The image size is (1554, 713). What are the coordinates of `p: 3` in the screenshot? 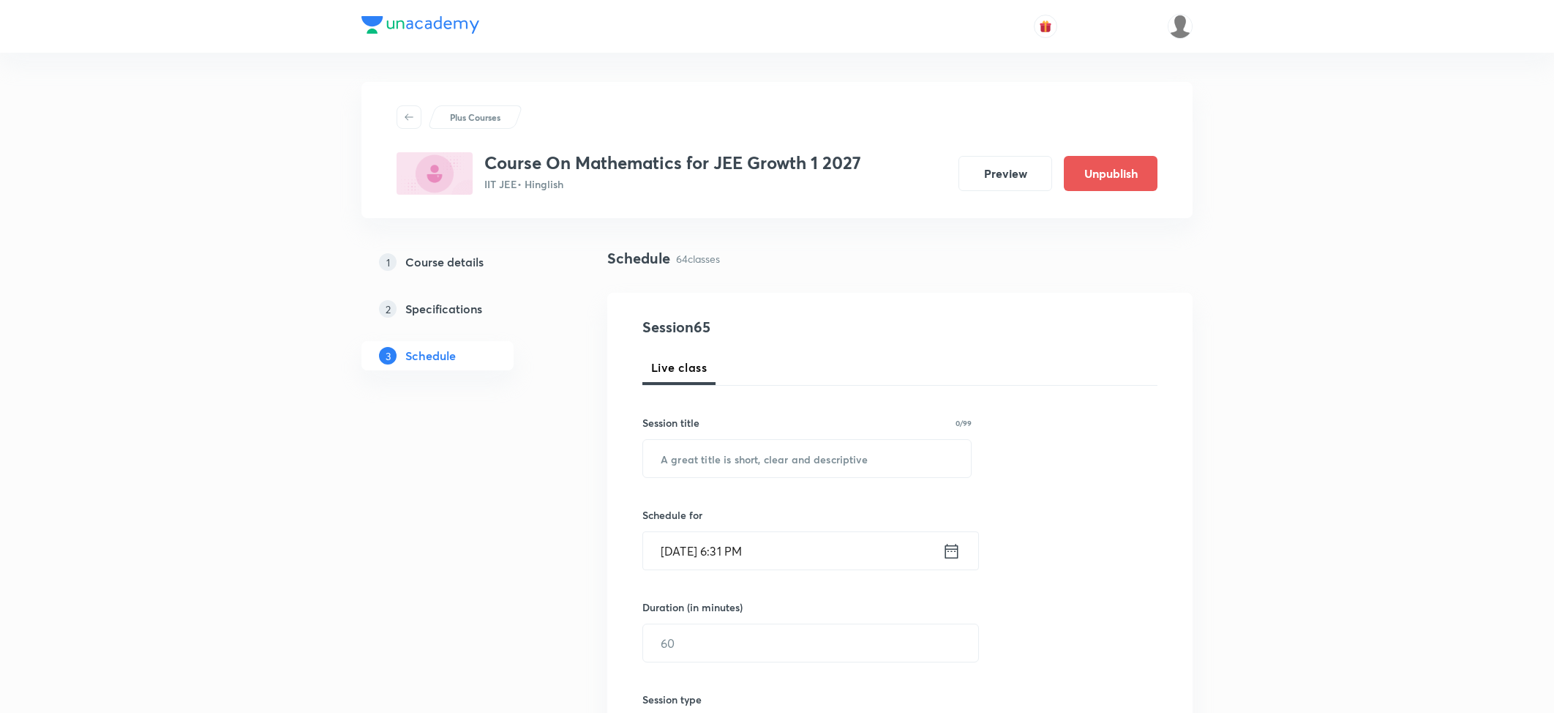 It's located at (388, 356).